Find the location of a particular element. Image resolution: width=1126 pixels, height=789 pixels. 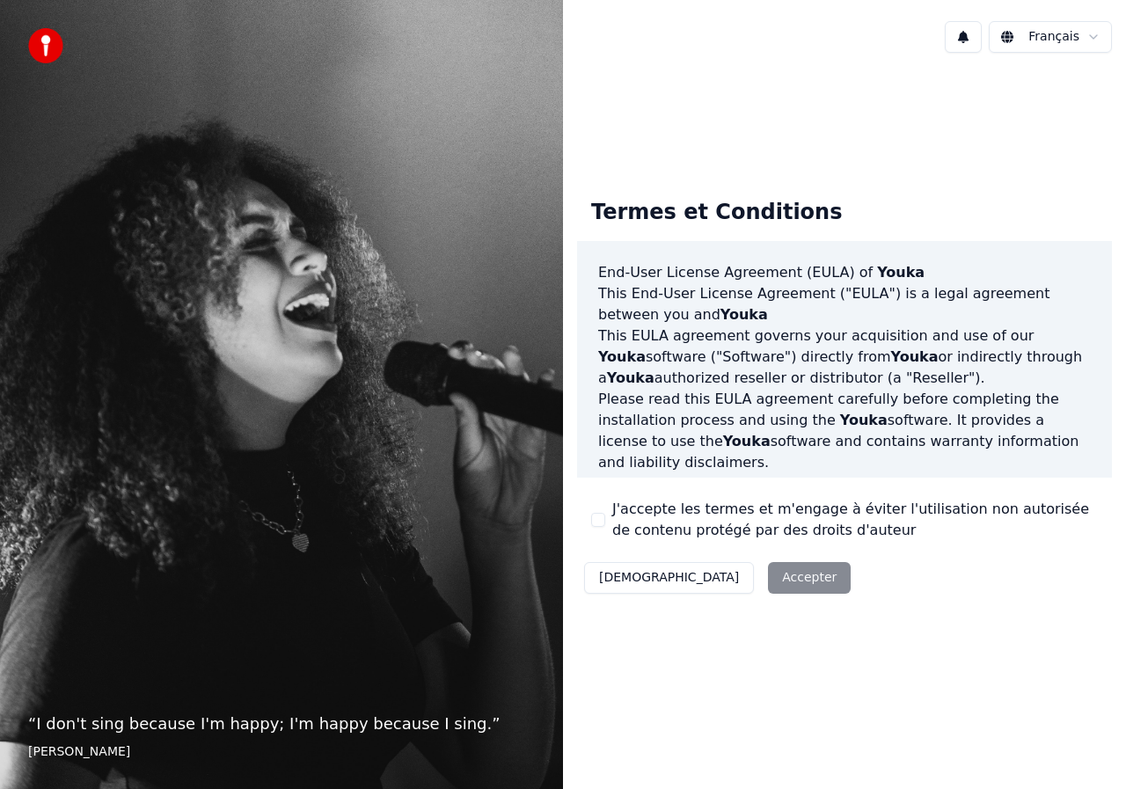

p: “ I don't sing because I'm happy; I'm happy because I sing. ” is located at coordinates (282, 724).